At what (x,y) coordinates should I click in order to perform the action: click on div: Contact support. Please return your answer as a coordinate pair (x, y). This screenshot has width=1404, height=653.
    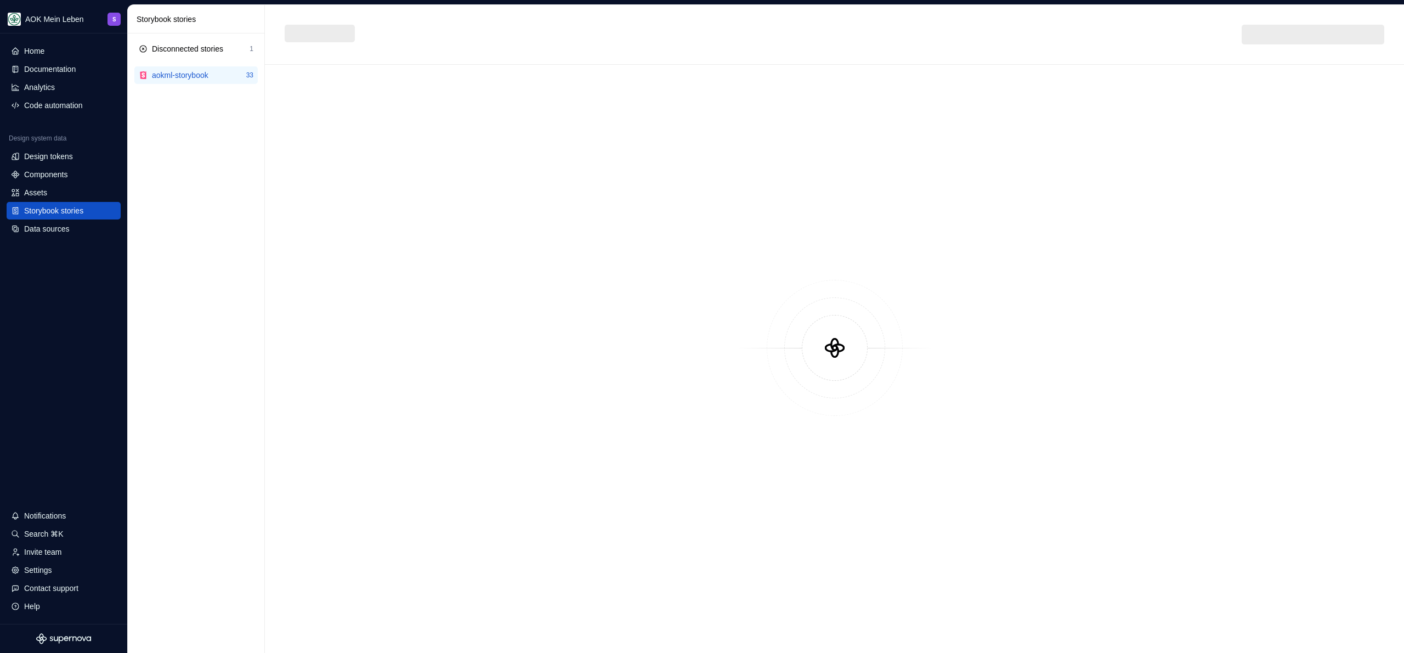
    Looking at the image, I should click on (51, 588).